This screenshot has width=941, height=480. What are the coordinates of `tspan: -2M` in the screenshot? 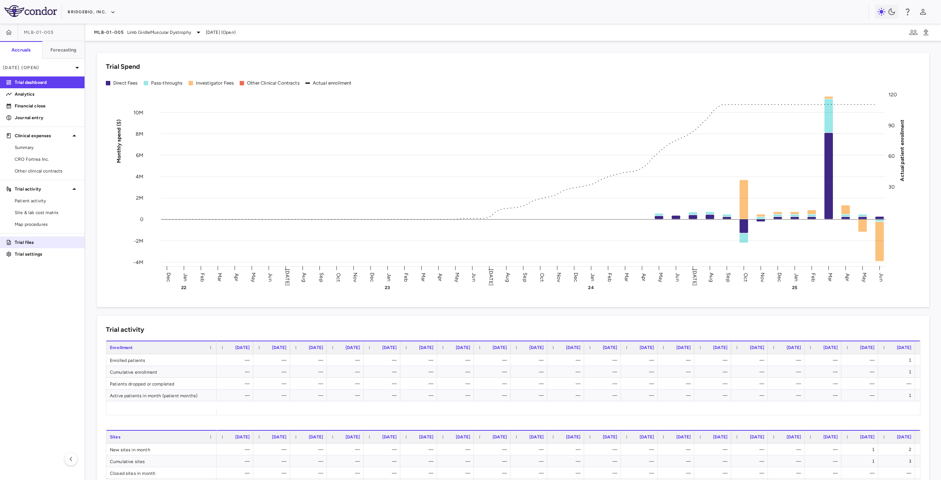 It's located at (139, 240).